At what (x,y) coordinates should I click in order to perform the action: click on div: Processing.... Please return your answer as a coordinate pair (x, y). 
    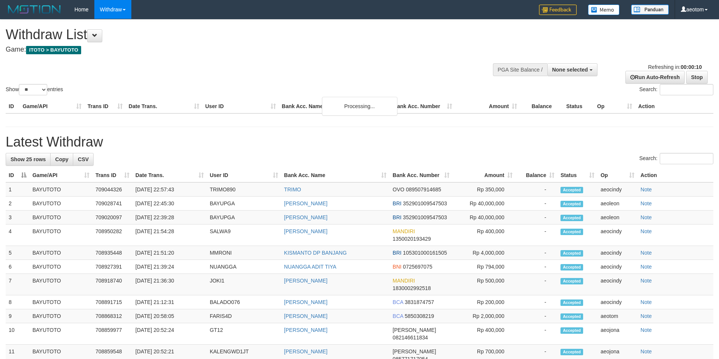
    Looking at the image, I should click on (359, 106).